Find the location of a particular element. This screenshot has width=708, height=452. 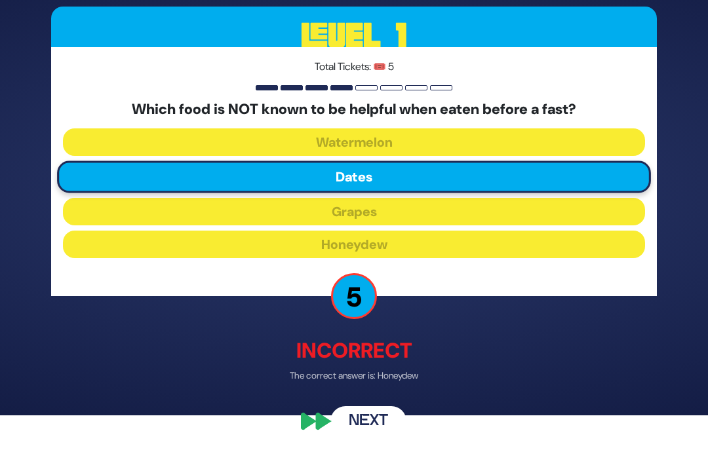

p: The correct answer is: Honeydew is located at coordinates (354, 376).